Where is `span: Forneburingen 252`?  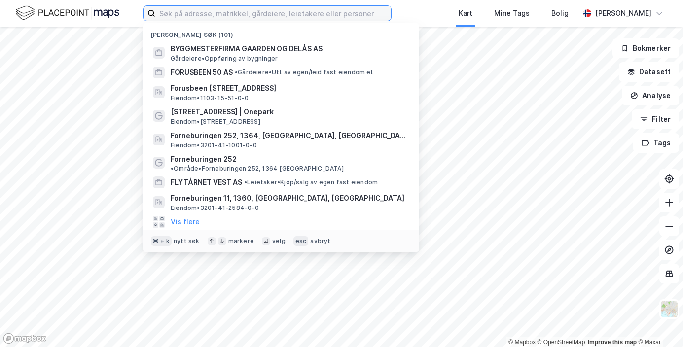
span: Forneburingen 252 is located at coordinates (204, 159).